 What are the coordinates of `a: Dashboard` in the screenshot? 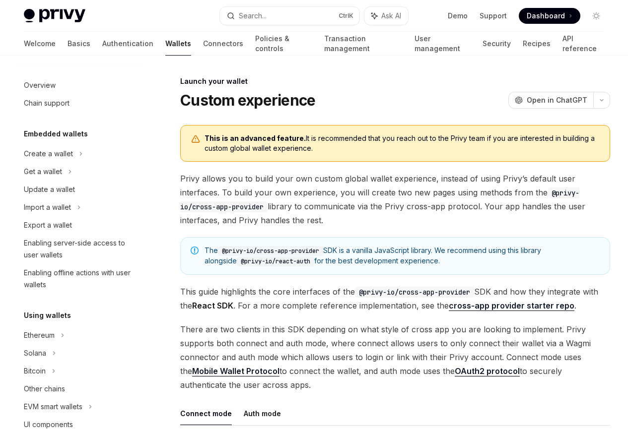 It's located at (550, 16).